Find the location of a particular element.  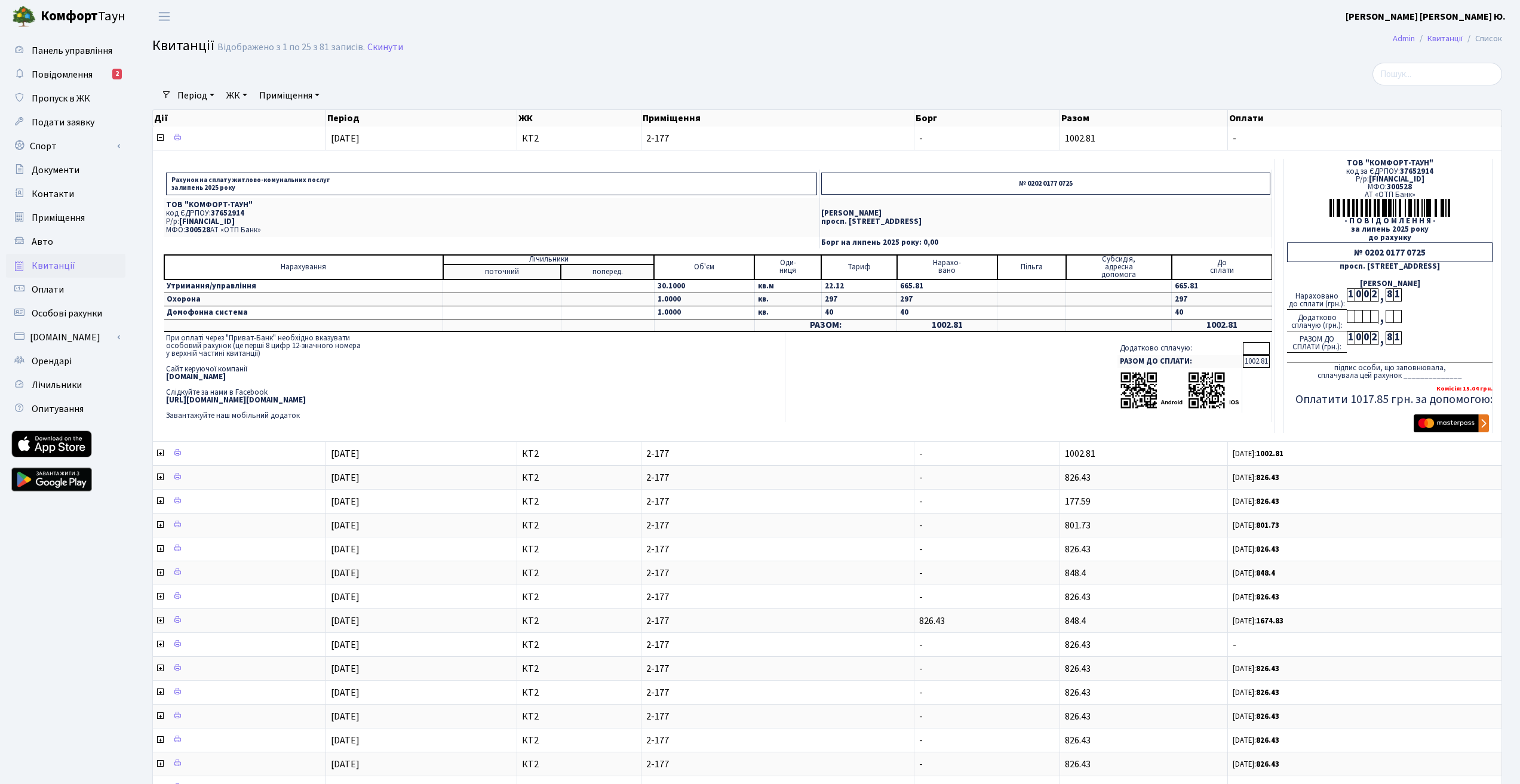

a: Лічильники is located at coordinates (66, 386).